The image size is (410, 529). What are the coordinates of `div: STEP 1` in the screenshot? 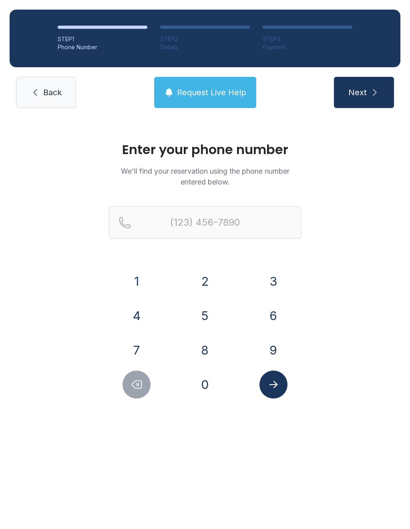 It's located at (102, 39).